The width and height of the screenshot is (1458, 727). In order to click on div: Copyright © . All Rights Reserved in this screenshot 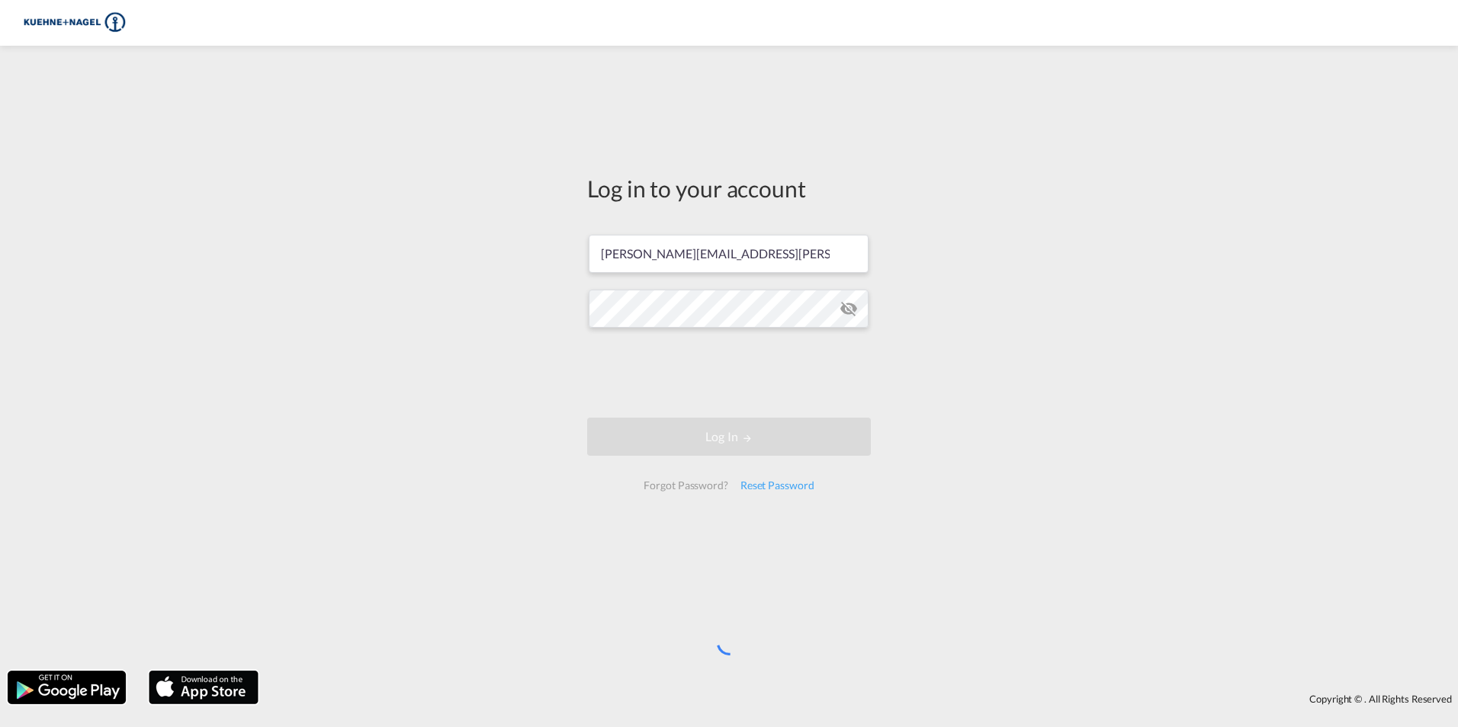, I will do `click(862, 699)`.